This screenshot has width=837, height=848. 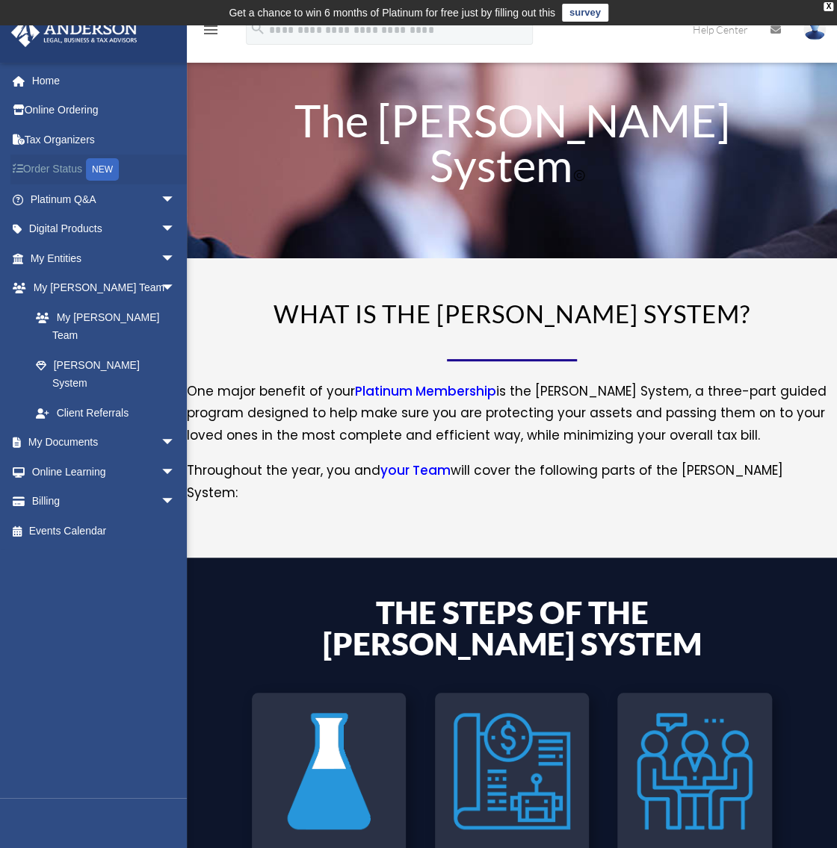 I want to click on img: Business Continuity Program, so click(x=694, y=772).